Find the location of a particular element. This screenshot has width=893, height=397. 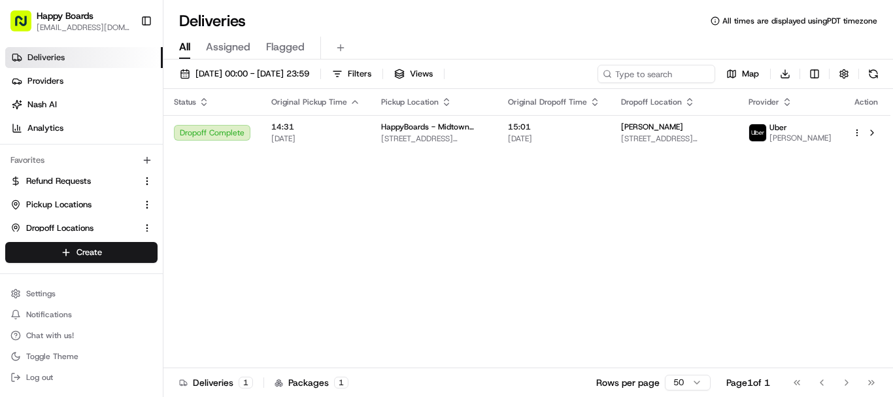

button: Create is located at coordinates (81, 252).